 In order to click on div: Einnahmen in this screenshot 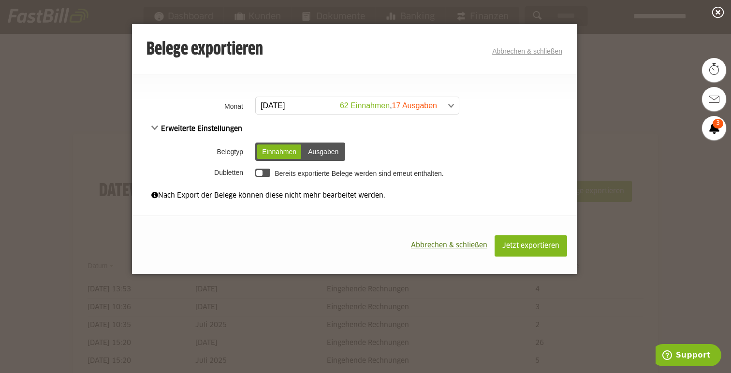, I will do `click(279, 152)`.